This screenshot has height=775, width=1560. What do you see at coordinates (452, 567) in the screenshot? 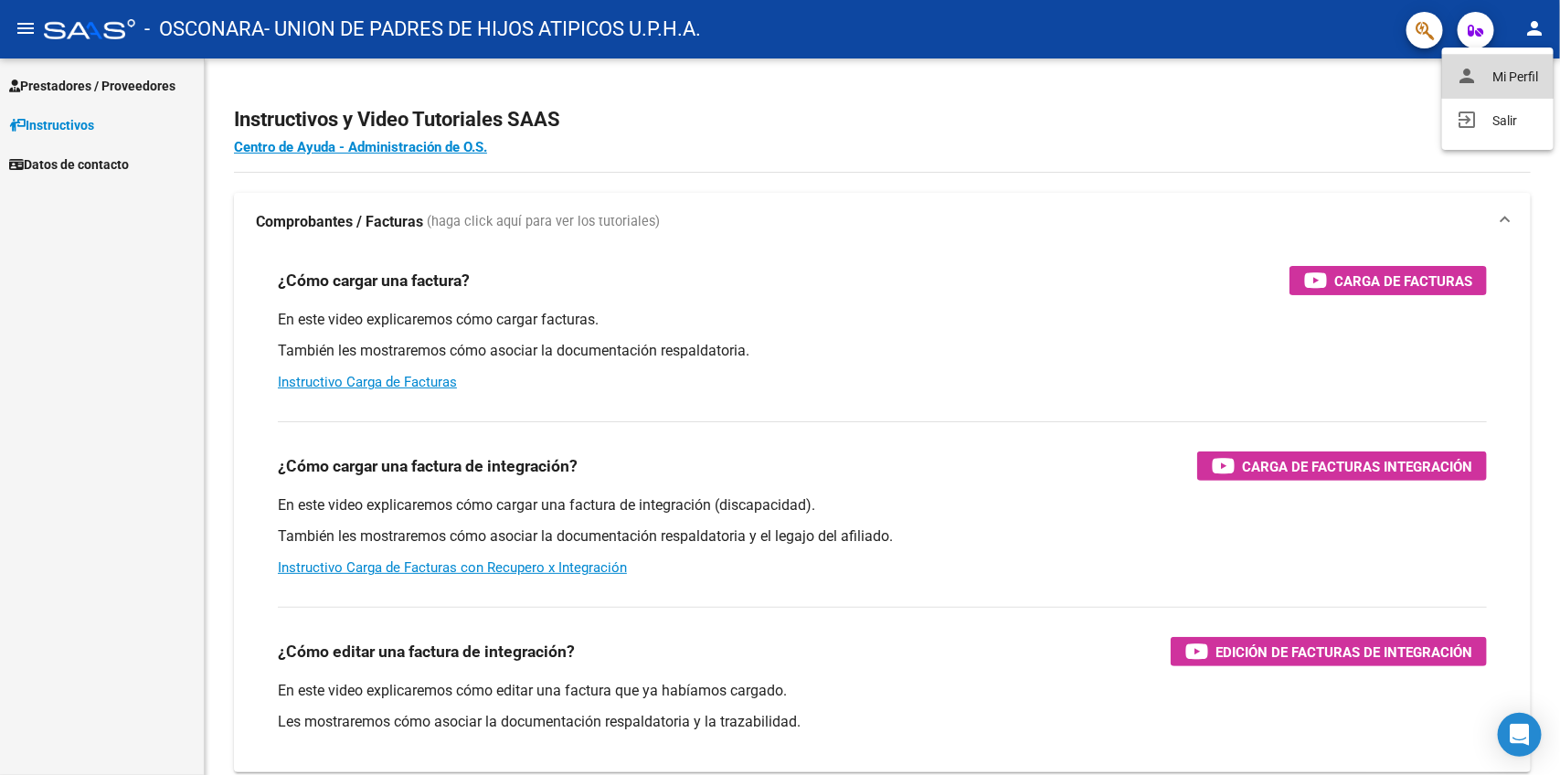
I see `a: Instructivo Carga de Facturas con Recupero x Integración` at bounding box center [452, 567].